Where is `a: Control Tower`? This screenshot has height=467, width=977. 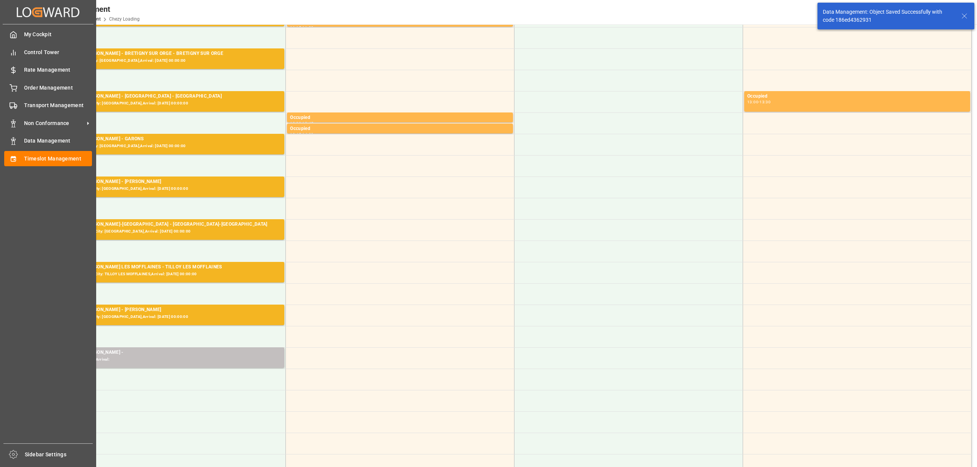 a: Control Tower is located at coordinates (48, 52).